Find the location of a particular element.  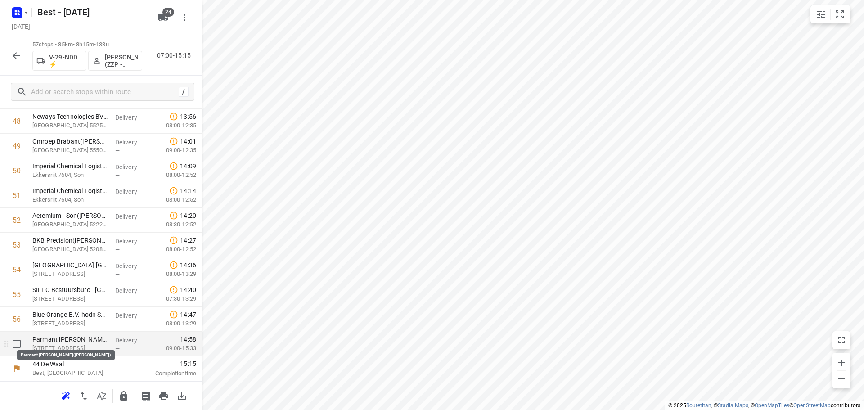

p: BKB Precision(Suzanne Rustige) is located at coordinates (70, 240).